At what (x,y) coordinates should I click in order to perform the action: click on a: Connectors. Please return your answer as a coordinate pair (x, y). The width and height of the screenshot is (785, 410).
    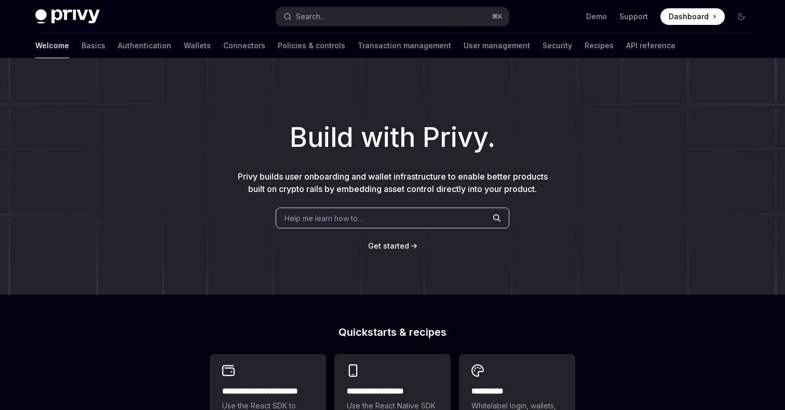
    Looking at the image, I should click on (244, 46).